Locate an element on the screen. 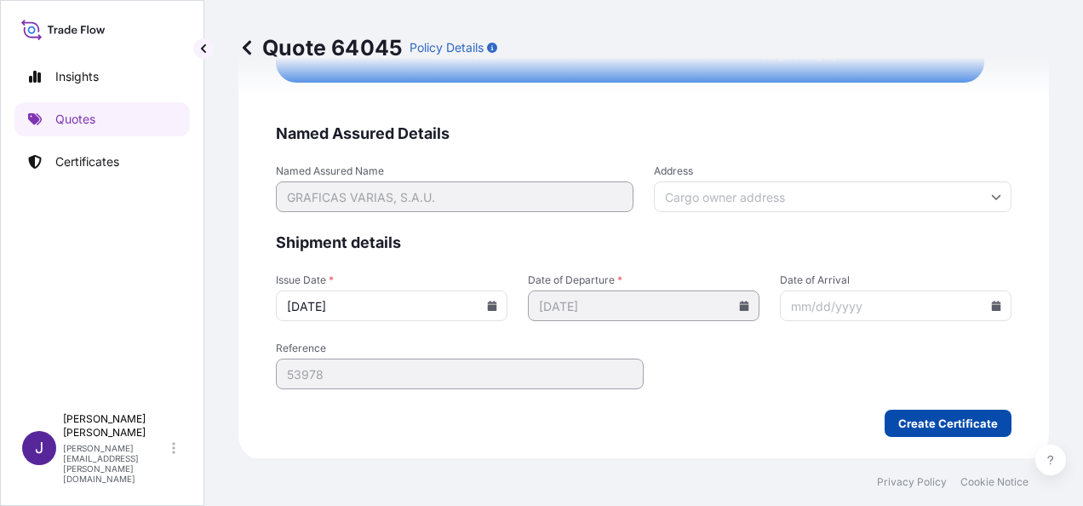 The image size is (1083, 506). p: Privacy Policy is located at coordinates (911, 482).